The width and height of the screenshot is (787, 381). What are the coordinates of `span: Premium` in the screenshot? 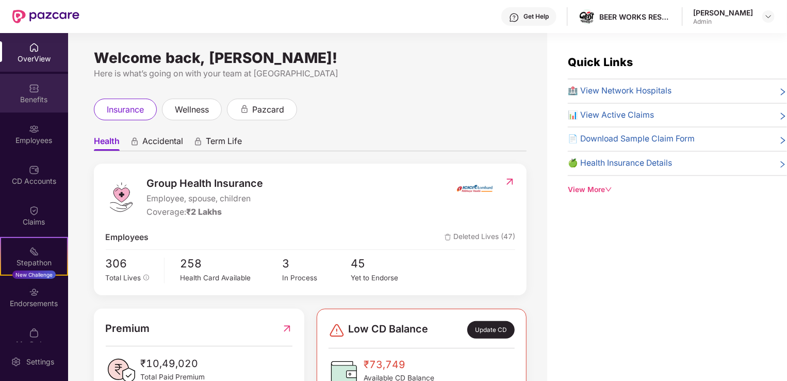 It's located at (128, 328).